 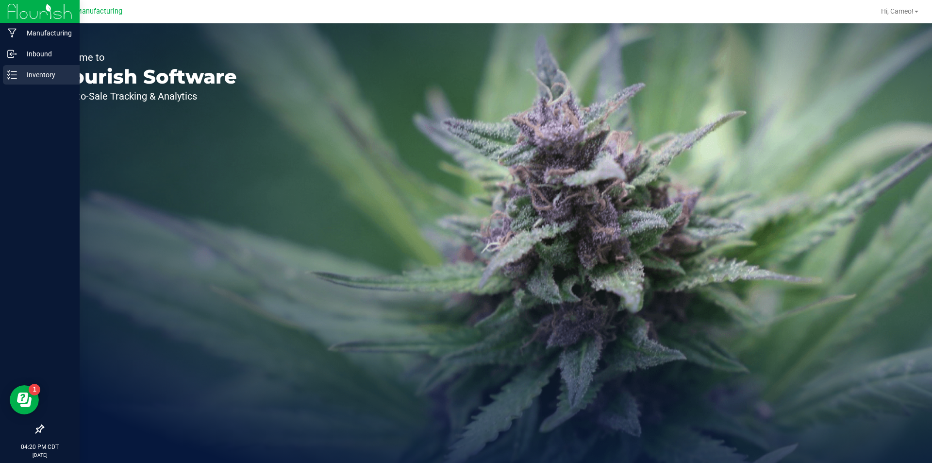 I want to click on span: Manufacturing, so click(x=99, y=11).